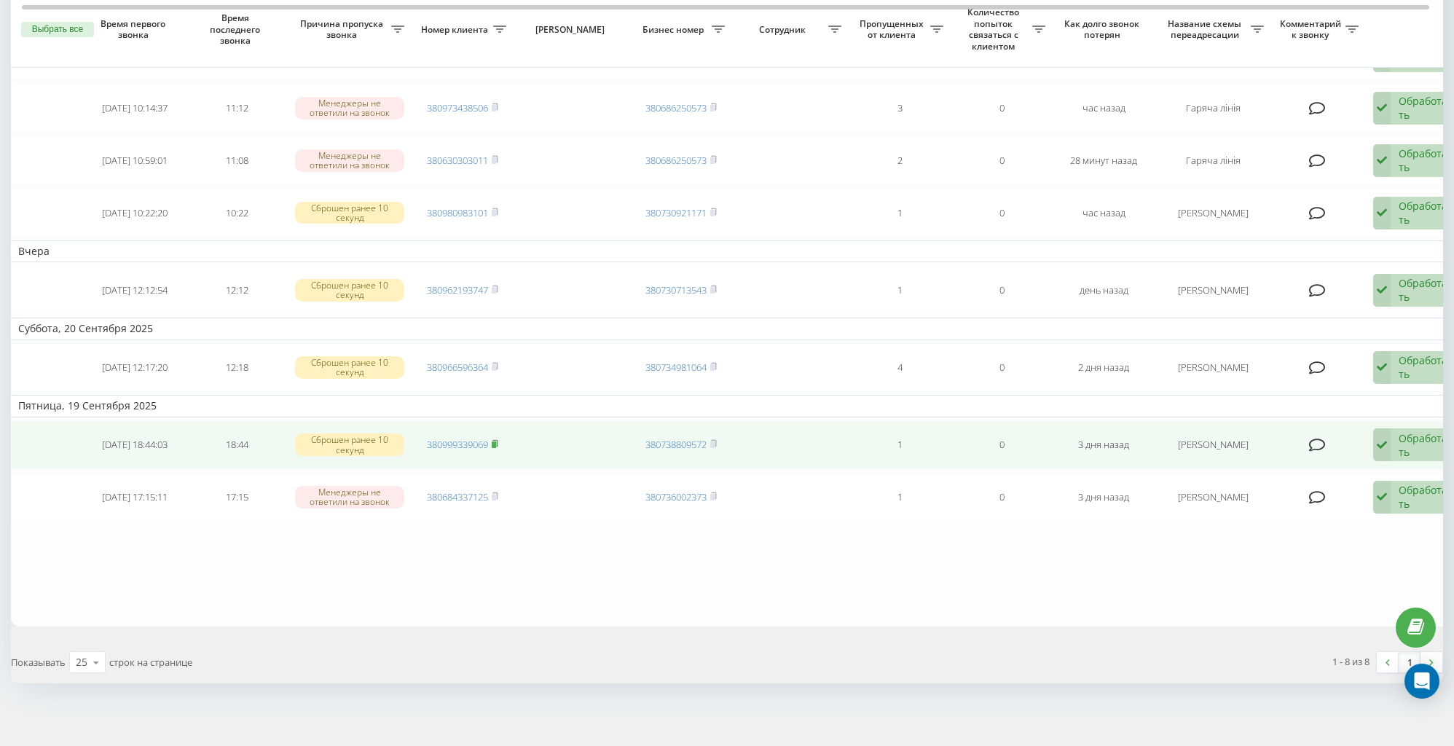 Image resolution: width=1454 pixels, height=746 pixels. What do you see at coordinates (1103, 160) in the screenshot?
I see `td: 28 минут назад` at bounding box center [1103, 160].